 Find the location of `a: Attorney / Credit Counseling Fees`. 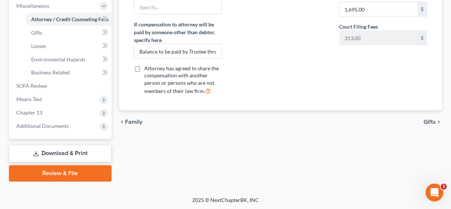

a: Attorney / Credit Counseling Fees is located at coordinates (68, 19).